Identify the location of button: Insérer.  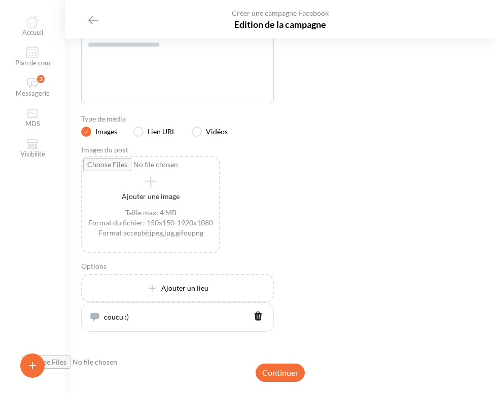
(248, 31).